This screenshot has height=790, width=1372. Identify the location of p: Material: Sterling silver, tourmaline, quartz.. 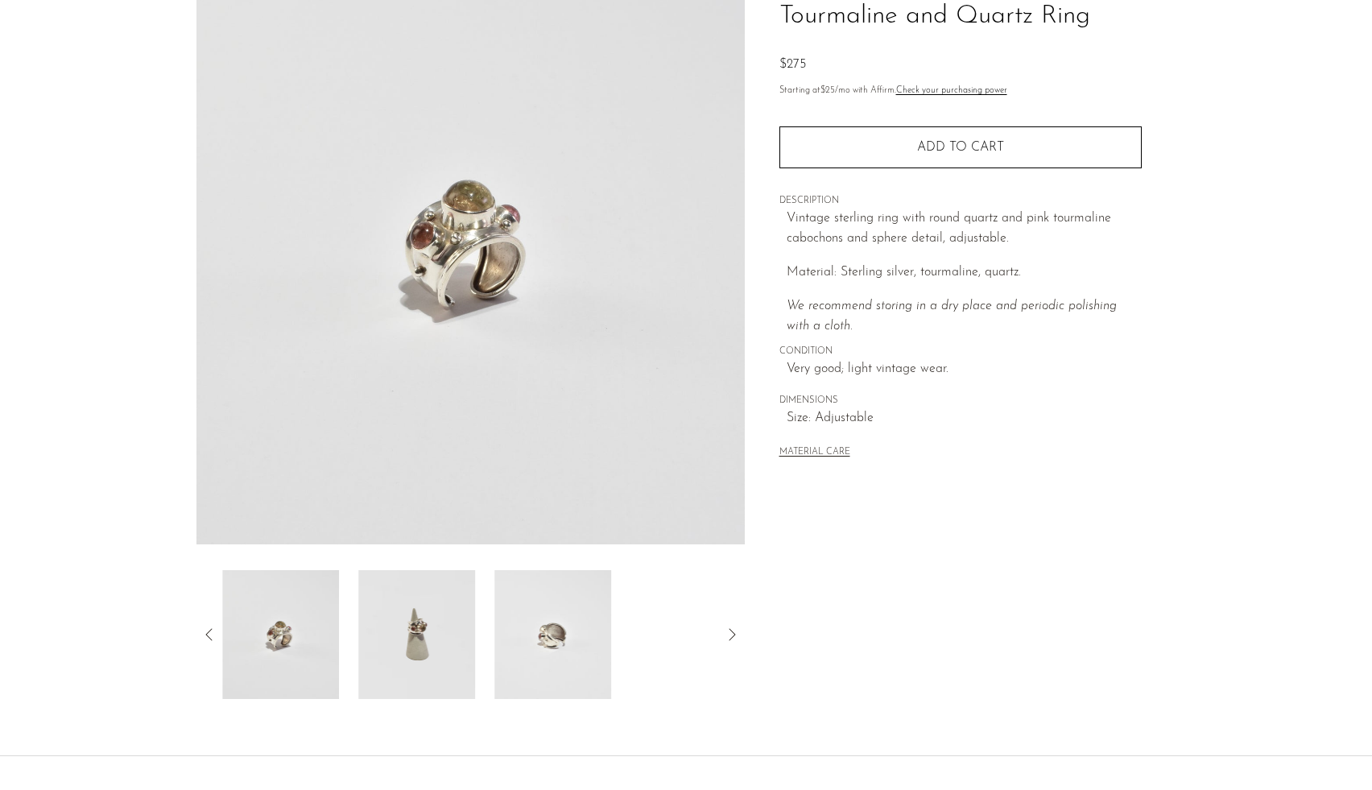
(964, 273).